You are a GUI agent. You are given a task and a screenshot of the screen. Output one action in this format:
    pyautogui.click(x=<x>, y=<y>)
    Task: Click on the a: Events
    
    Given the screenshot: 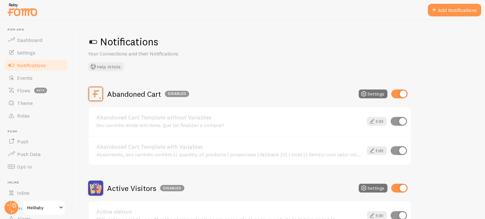 What is the action you would take?
    pyautogui.click(x=36, y=78)
    